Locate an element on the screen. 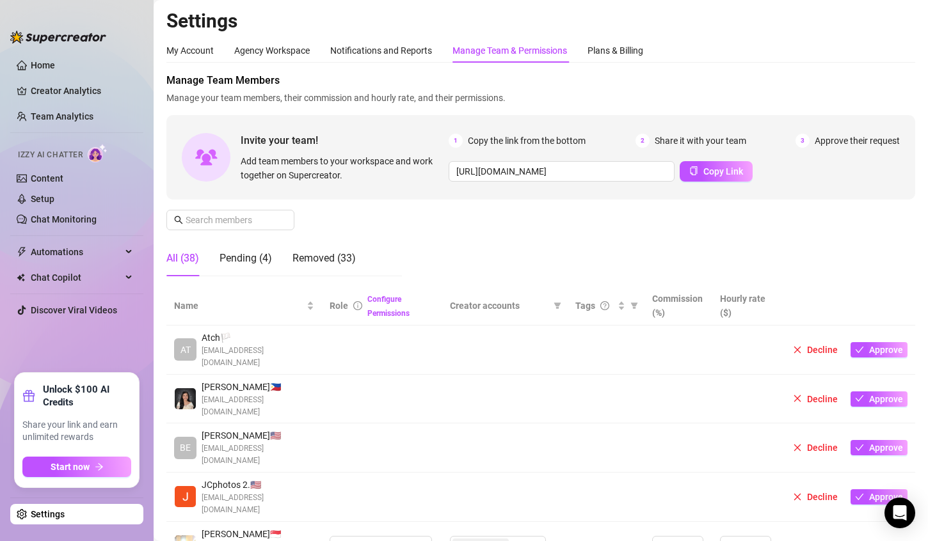 The image size is (928, 541). span: info-circle is located at coordinates (358, 306).